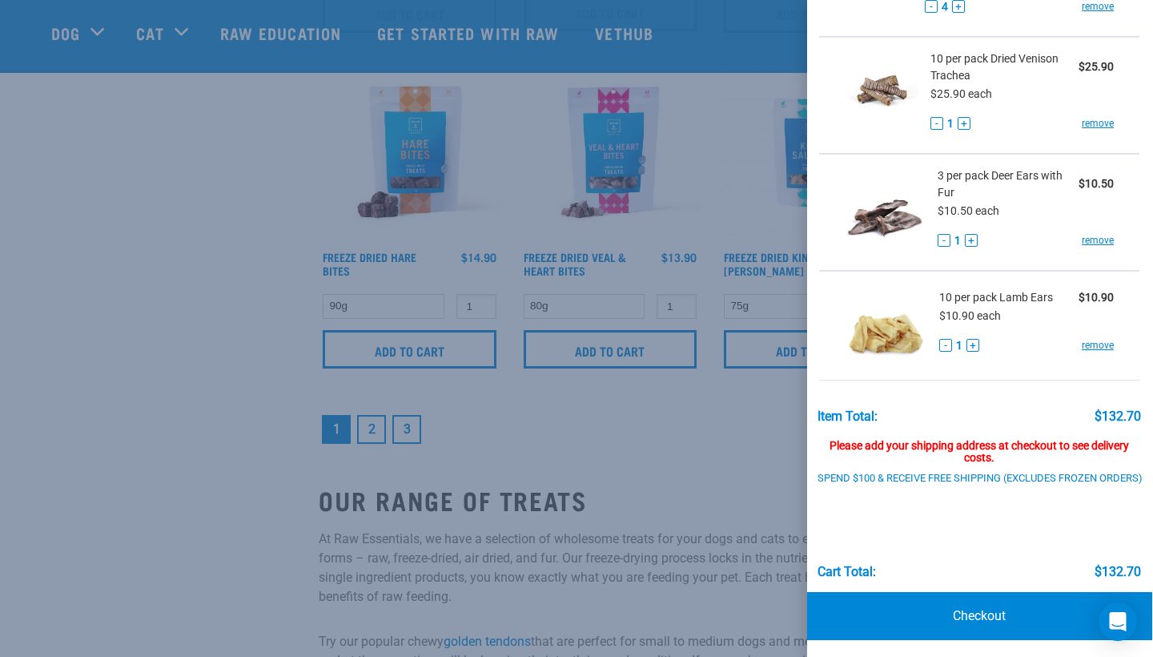 This screenshot has width=1153, height=657. Describe the element at coordinates (1118, 621) in the screenshot. I see `div: Open Intercom Messenger` at that location.